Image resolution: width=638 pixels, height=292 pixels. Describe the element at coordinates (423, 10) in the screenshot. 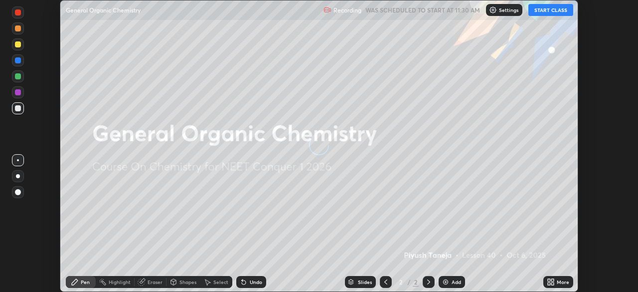

I see `h5: WAS SCHEDULED TO START AT 11:30 AM` at that location.